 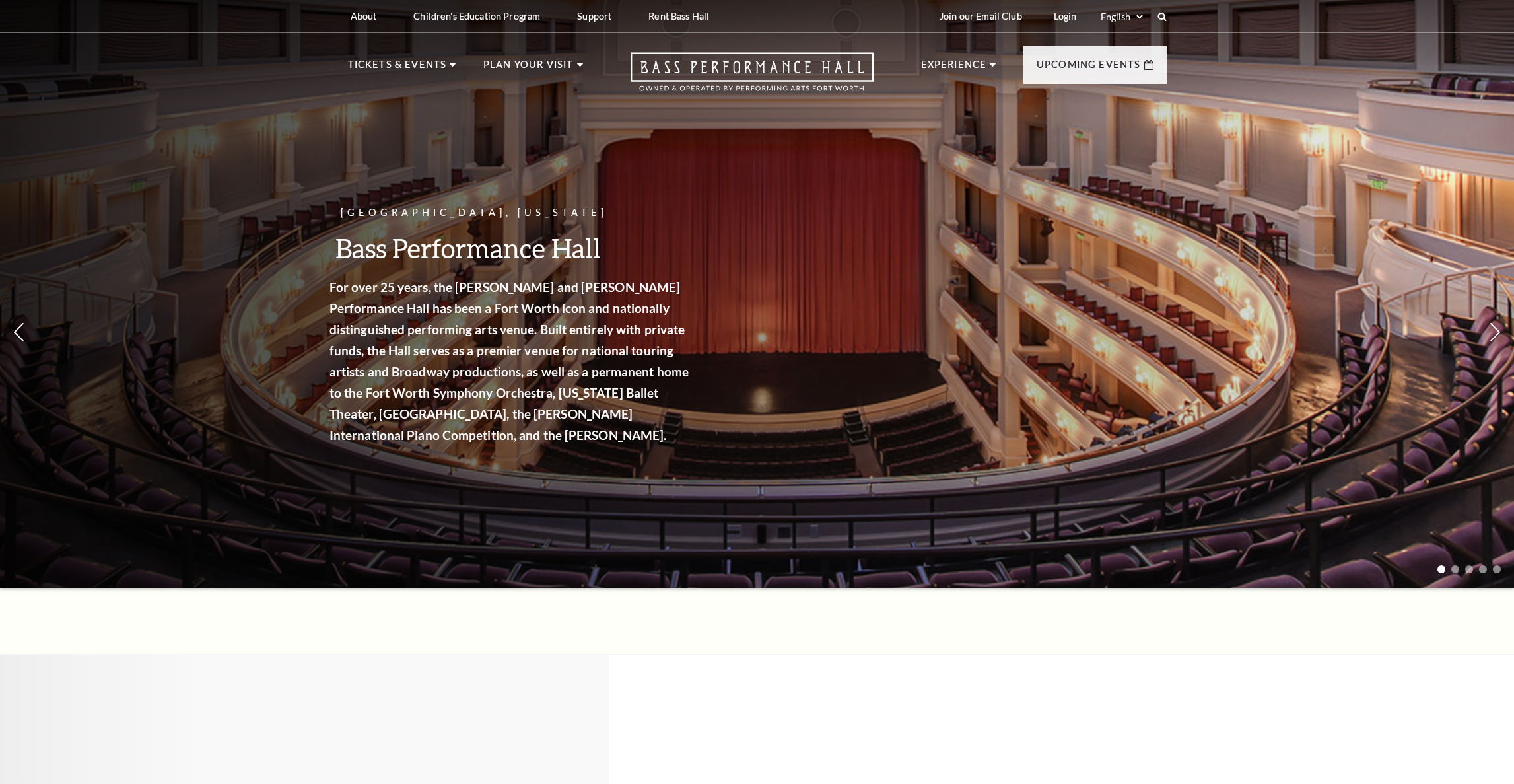 What do you see at coordinates (528, 69) in the screenshot?
I see `p: Plan Your Visit` at bounding box center [528, 69].